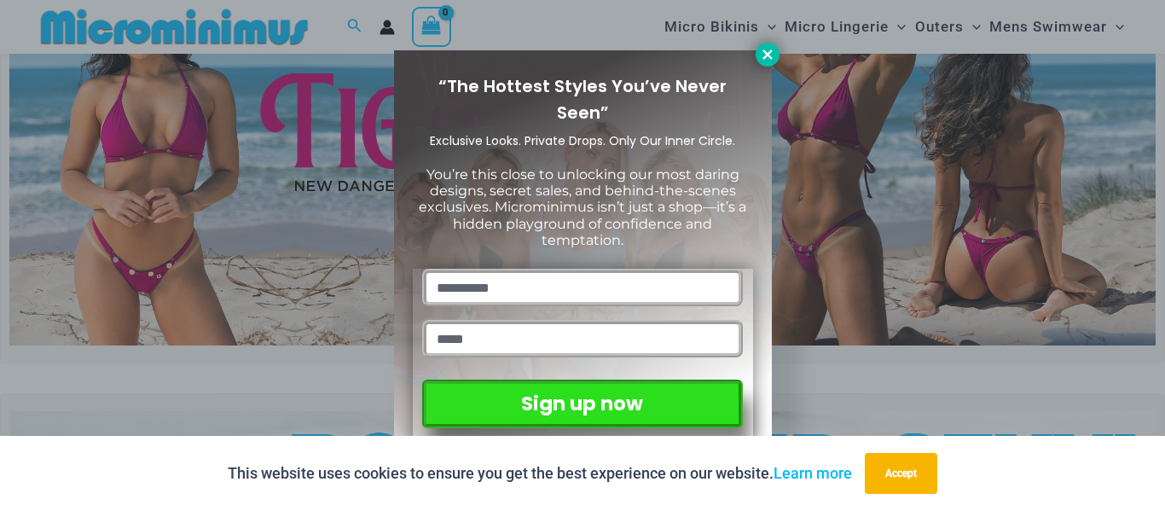 This screenshot has width=1165, height=511. I want to click on span: You’re this close to unlocking our most daring designs, secret sales, and behind-the-scenes exclu..., so click(583, 207).